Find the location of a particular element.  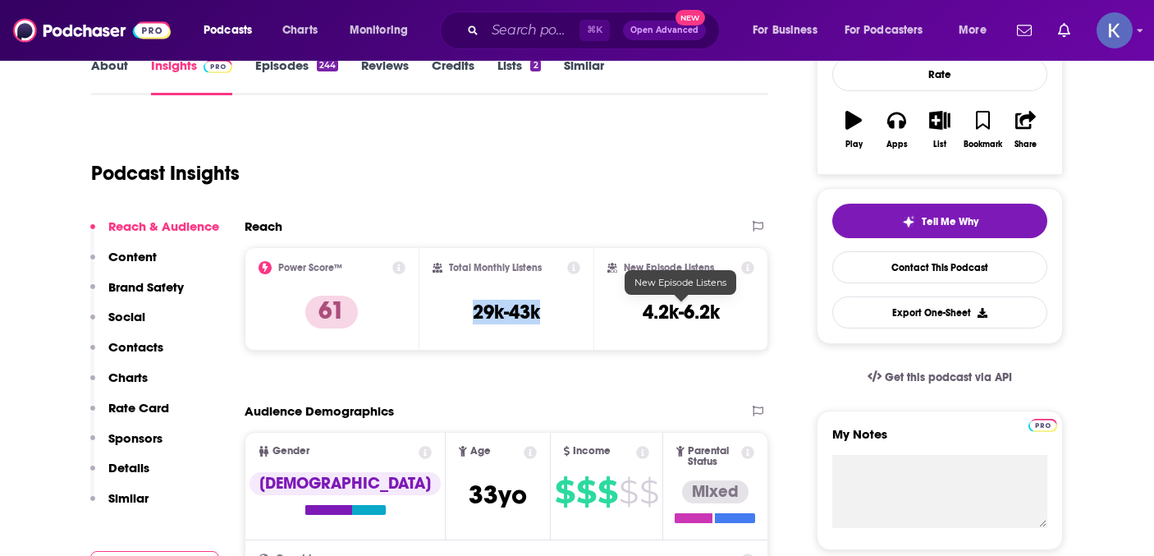

div: Apps is located at coordinates (897, 144).